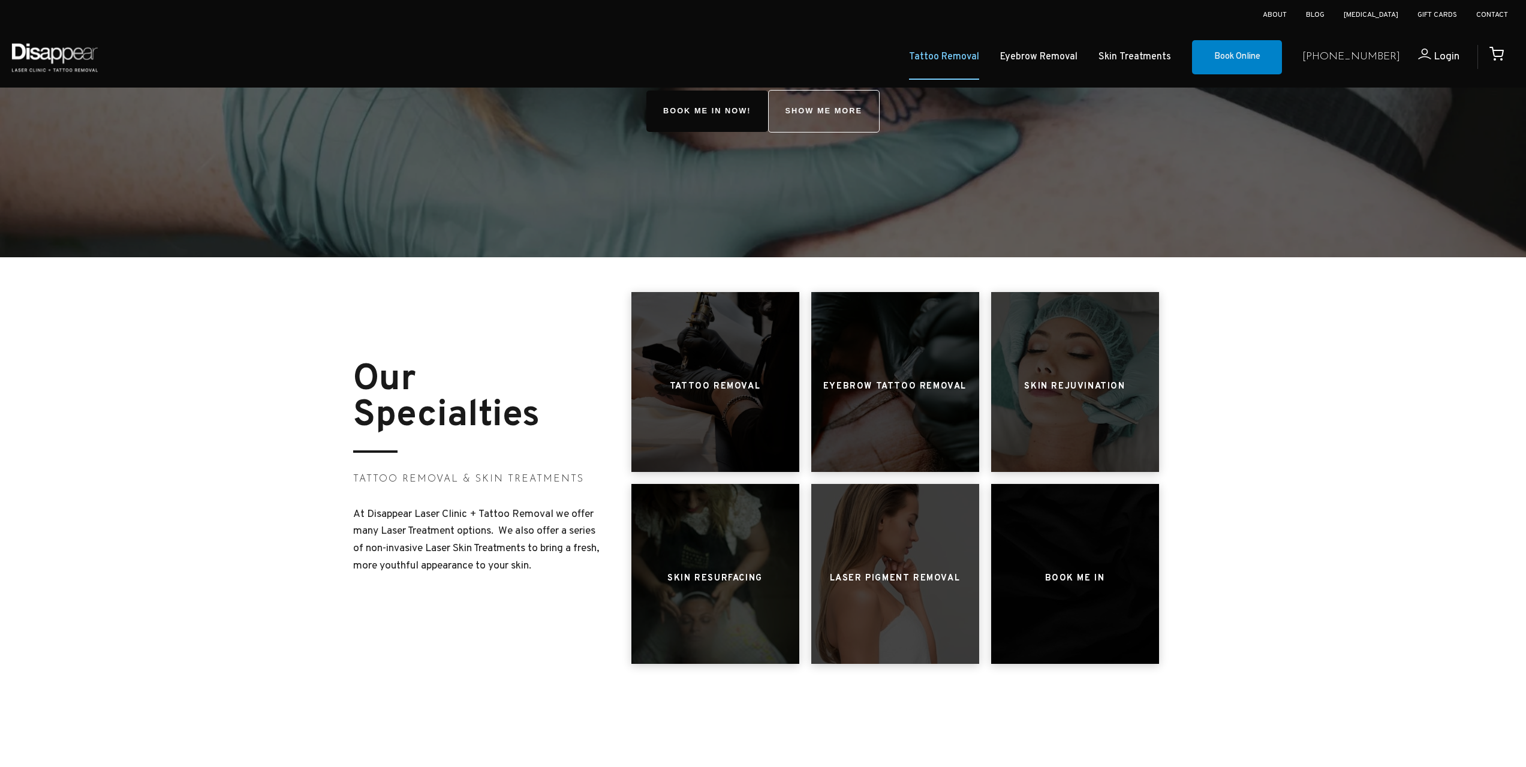  Describe the element at coordinates (1447, 56) in the screenshot. I see `span: Login` at that location.